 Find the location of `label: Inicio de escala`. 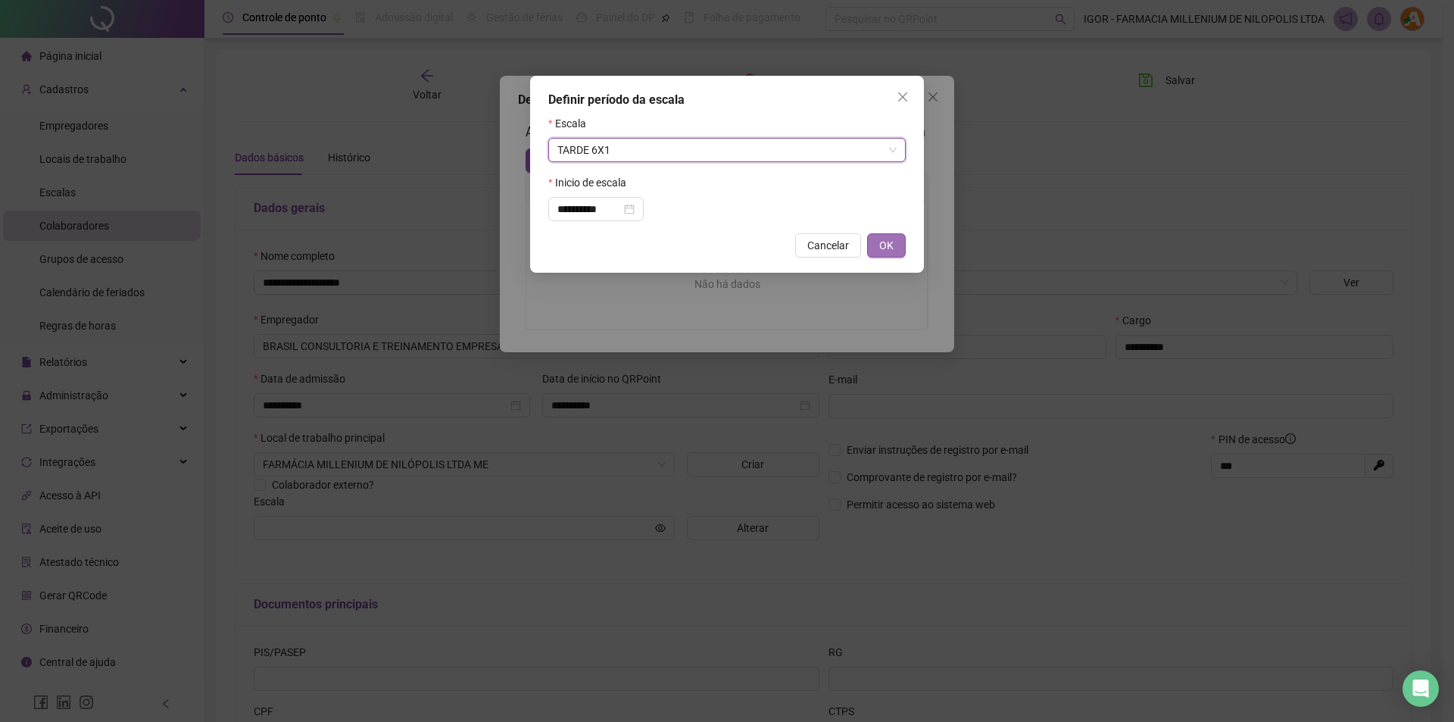

label: Inicio de escala is located at coordinates (592, 183).